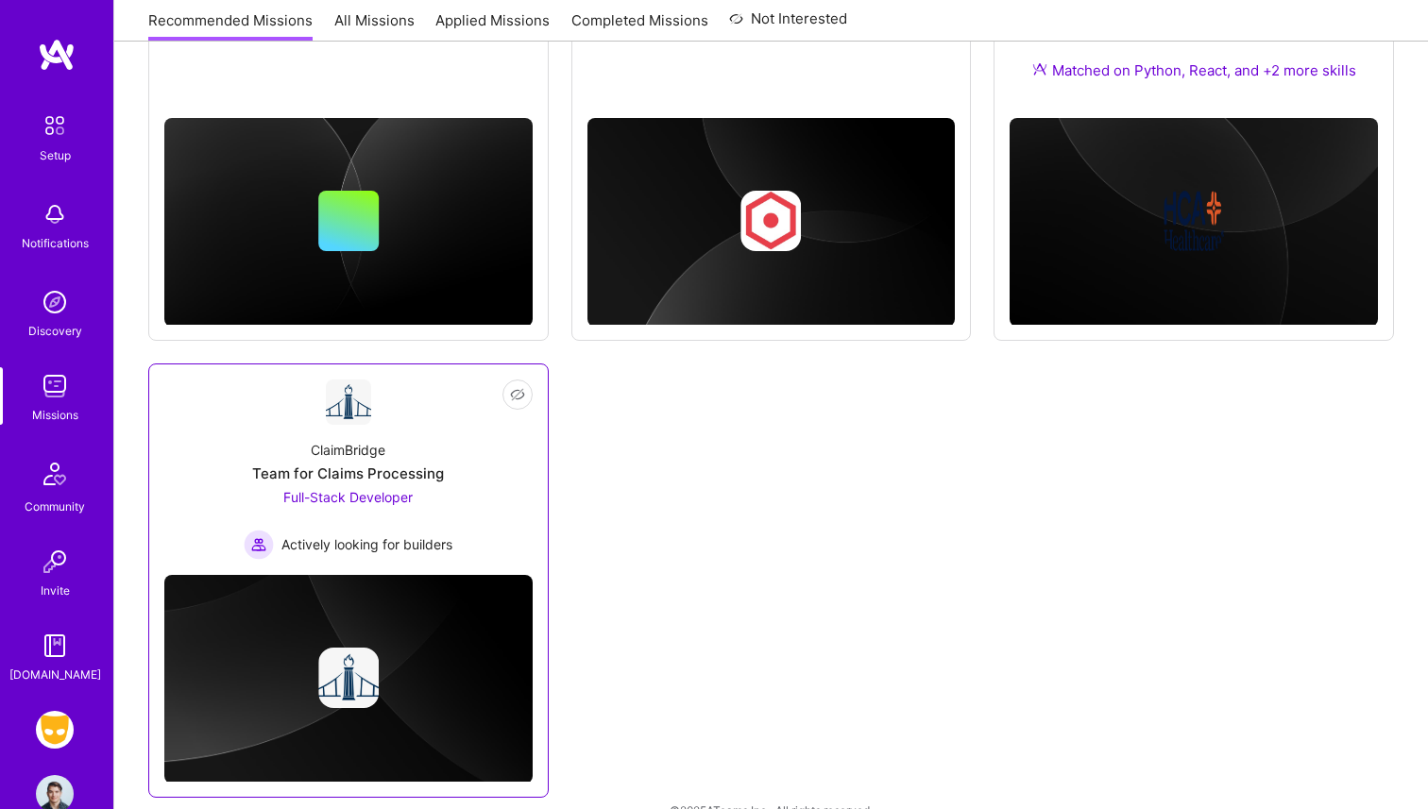 The image size is (1428, 809). I want to click on img: setup, so click(55, 126).